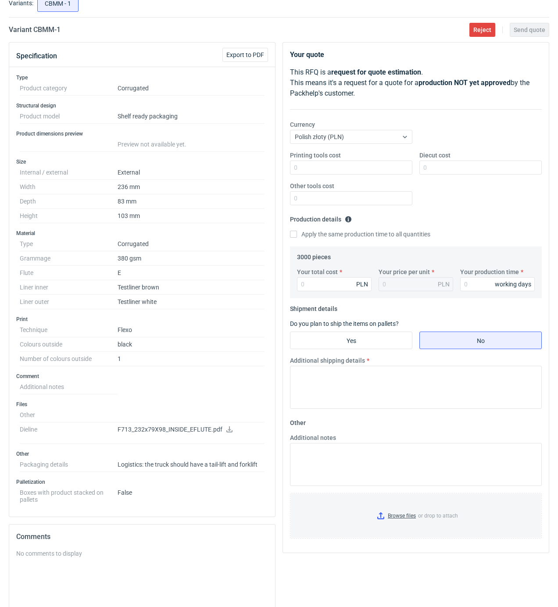 This screenshot has height=607, width=558. What do you see at coordinates (529, 30) in the screenshot?
I see `button: Send quote` at bounding box center [529, 30].